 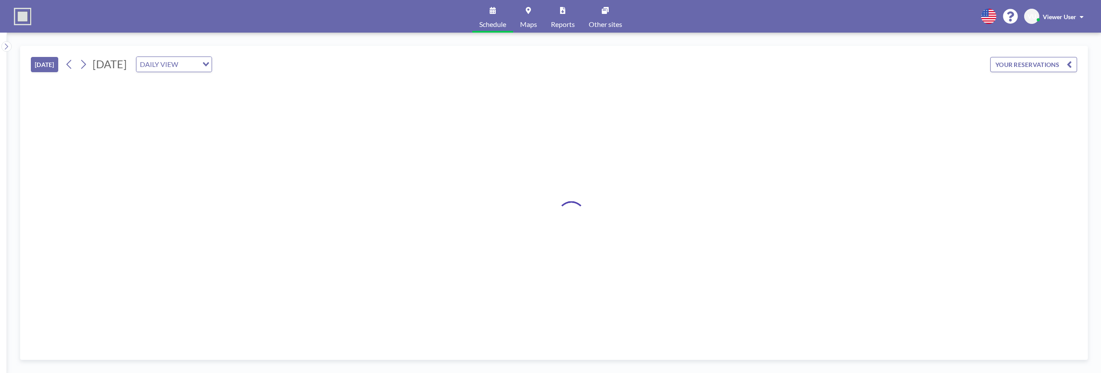 What do you see at coordinates (174, 64) in the screenshot?
I see `div: Search for option` at bounding box center [174, 64].